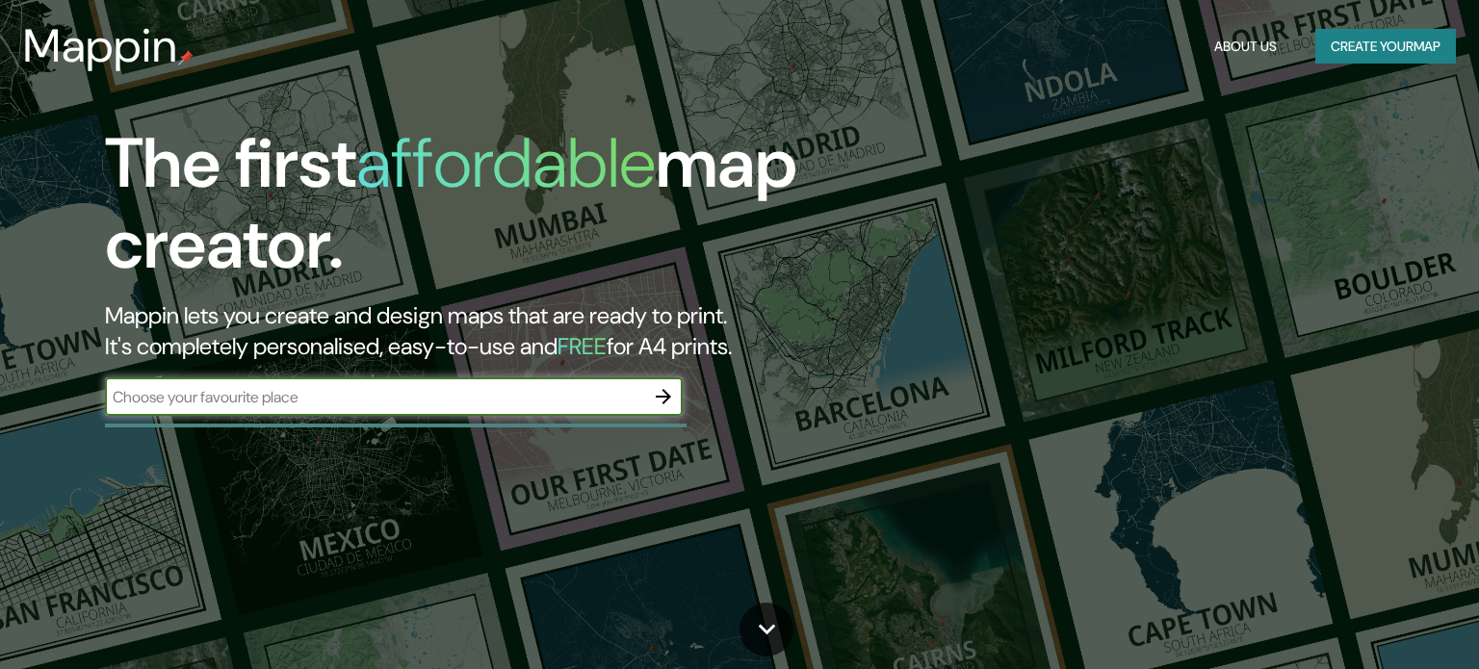 The image size is (1479, 669). I want to click on img: mappin-pin, so click(186, 58).